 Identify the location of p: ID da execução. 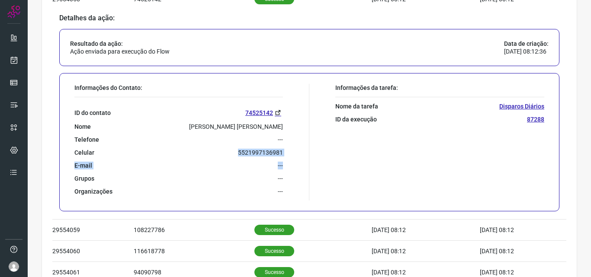
(356, 119).